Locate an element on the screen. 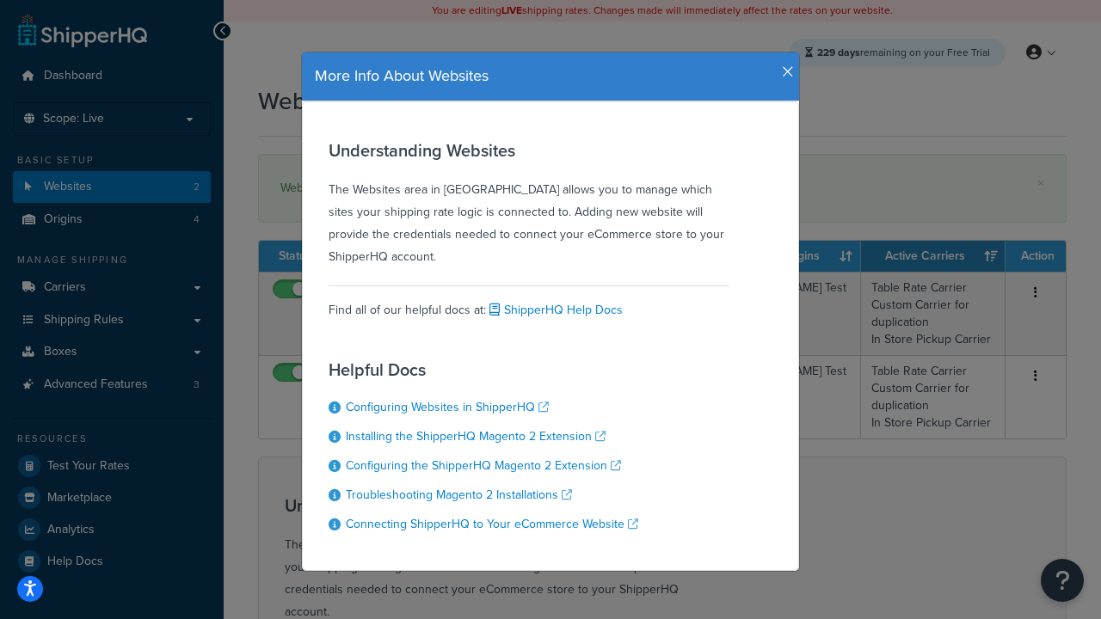 This screenshot has width=1101, height=619. a: Installing the ShipperHQ Magento 2 Extension is located at coordinates (476, 436).